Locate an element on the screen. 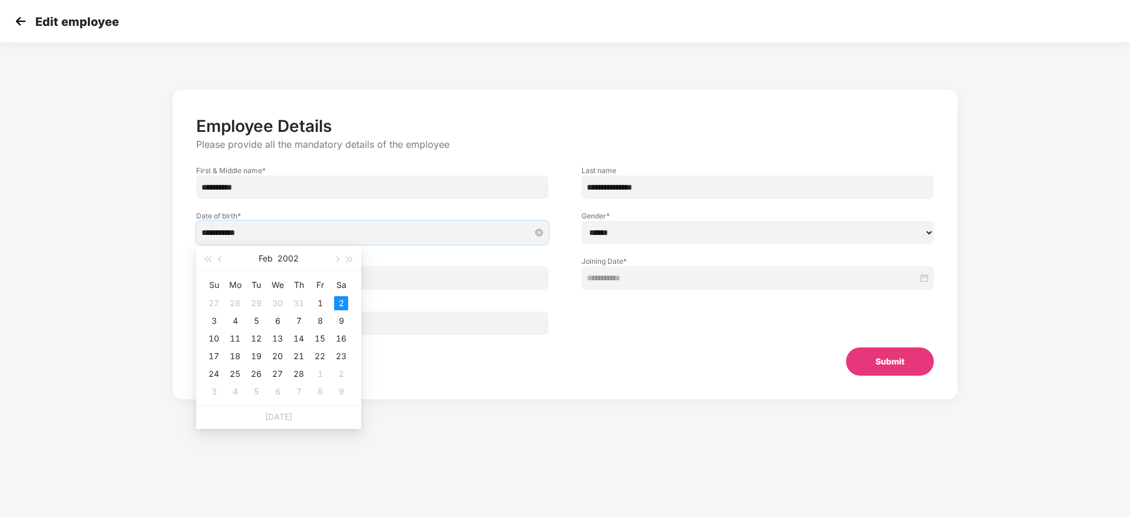 The height and width of the screenshot is (517, 1130). div: 11 is located at coordinates (235, 339).